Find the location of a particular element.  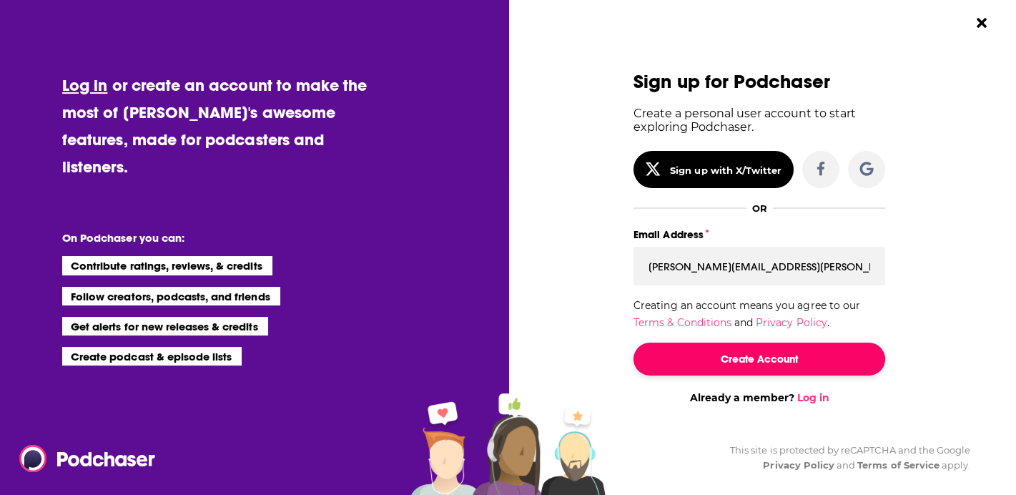

div: Creating an account means you agree to our and . is located at coordinates (759, 314).